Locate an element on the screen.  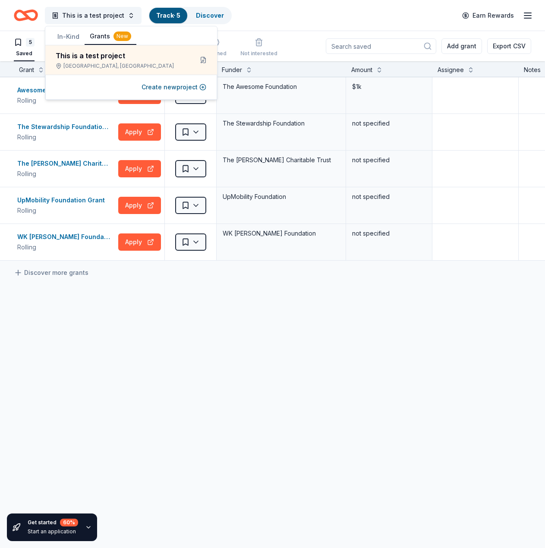
div: Awesome Foundation - Local Chapter Grants is located at coordinates (66, 90).